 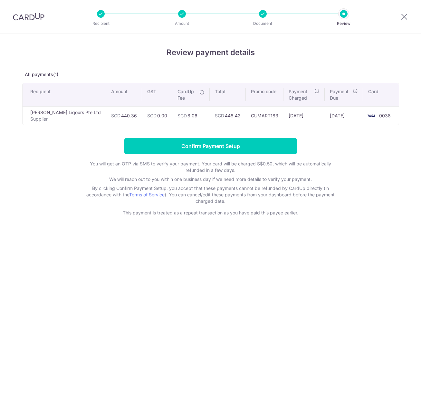 What do you see at coordinates (211, 53) in the screenshot?
I see `h4: Review payment details` at bounding box center [211, 53].